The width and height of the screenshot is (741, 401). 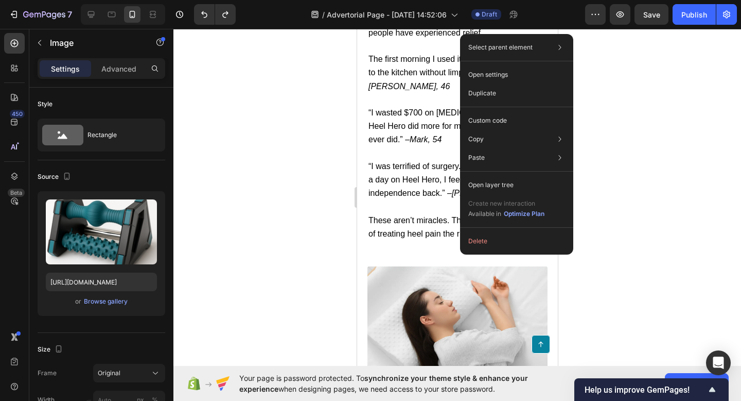 I want to click on div: 450, so click(x=17, y=114).